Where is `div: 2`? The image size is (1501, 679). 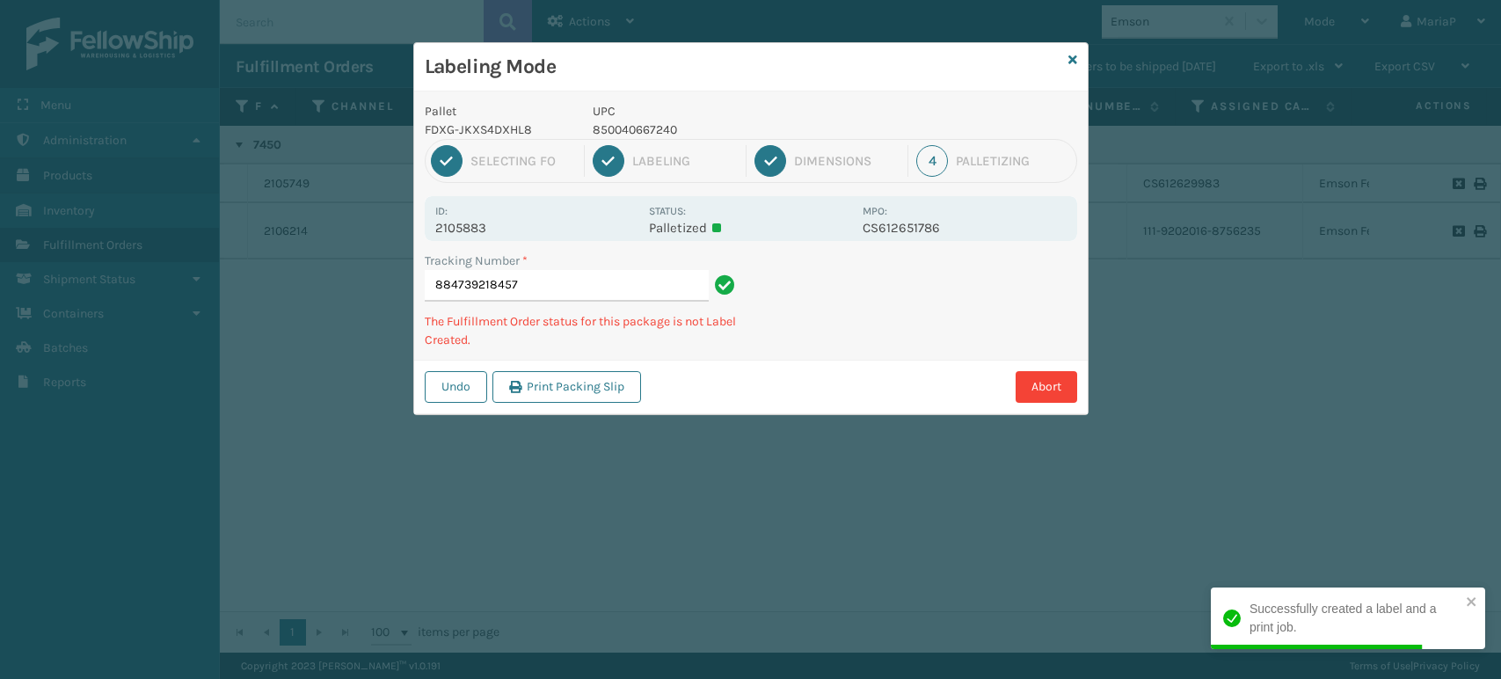 div: 2 is located at coordinates (608, 161).